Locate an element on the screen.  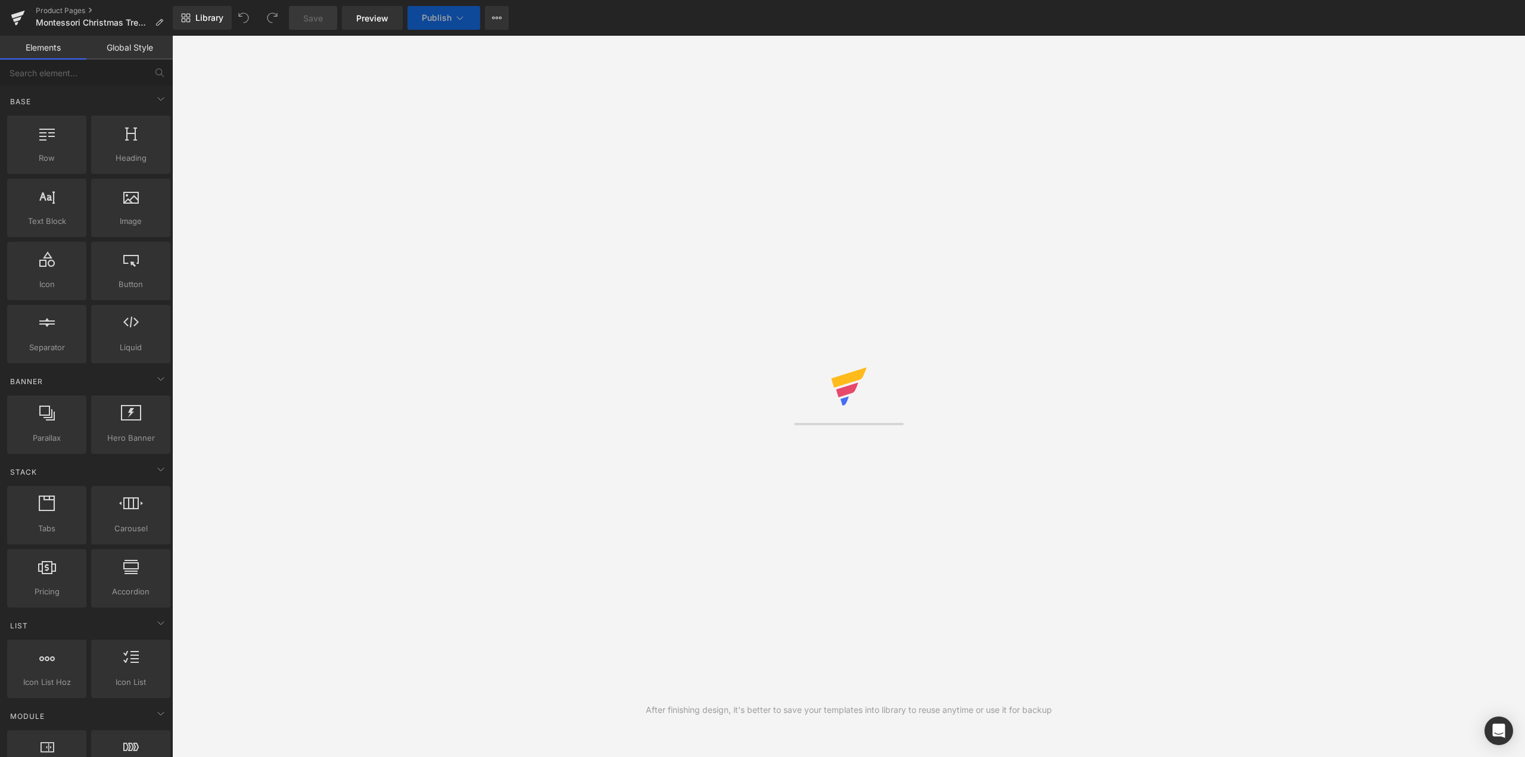
span: Banner is located at coordinates (26, 381).